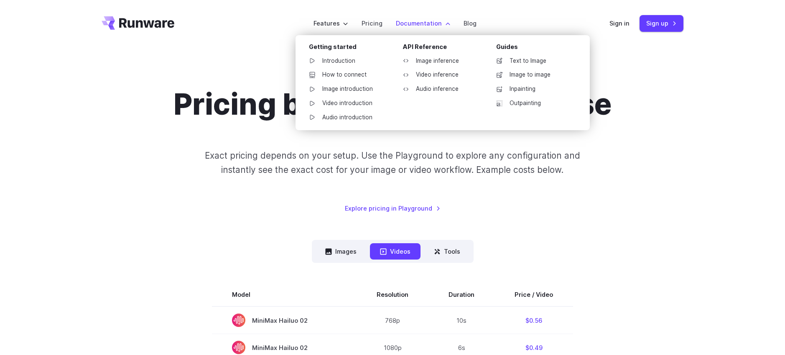 The width and height of the screenshot is (785, 355). Describe the element at coordinates (443, 48) in the screenshot. I see `div: API Reference` at that location.